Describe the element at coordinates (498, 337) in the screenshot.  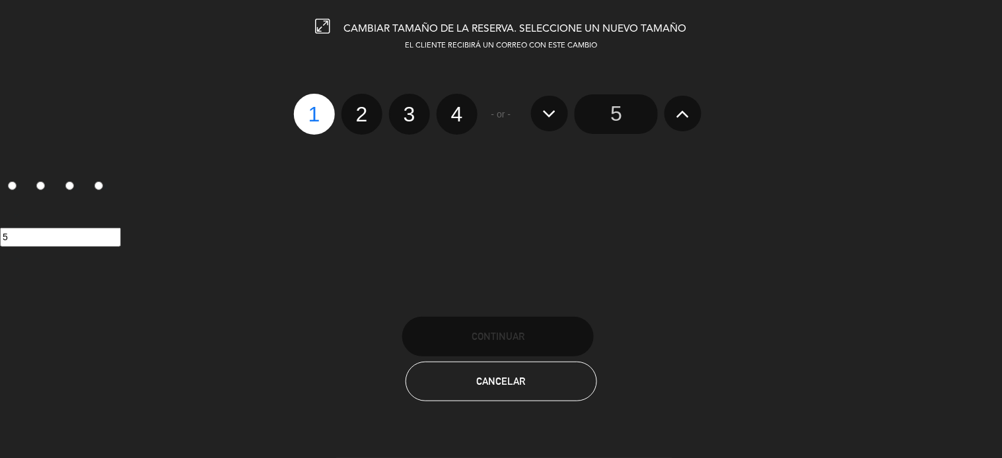
I see `button: Continuar` at that location.